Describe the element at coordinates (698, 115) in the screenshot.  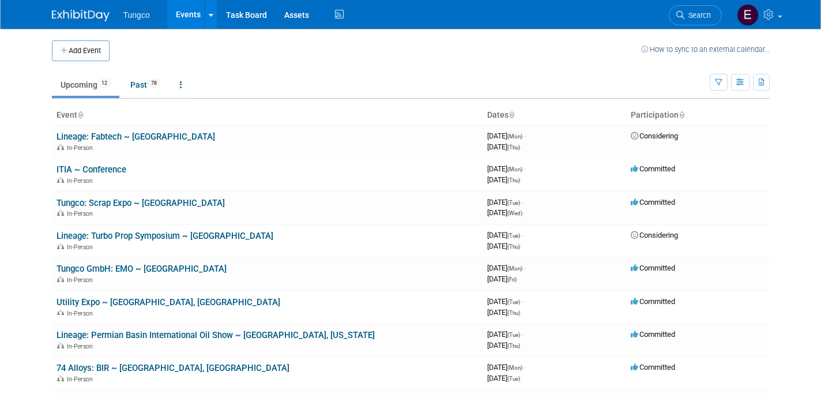
I see `th: Participation` at that location.